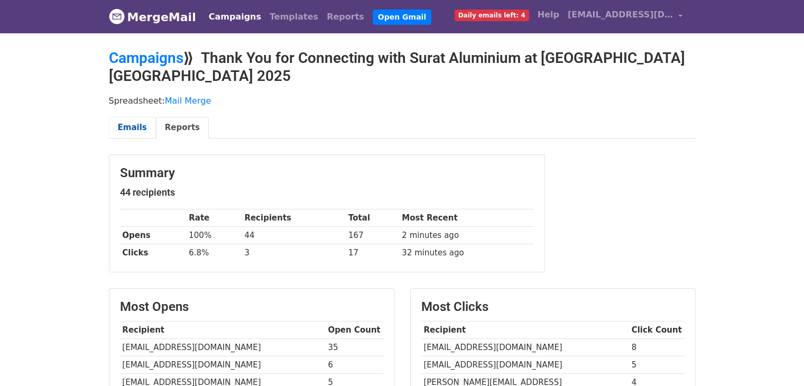  What do you see at coordinates (402, 17) in the screenshot?
I see `a: Open Gmail` at bounding box center [402, 17].